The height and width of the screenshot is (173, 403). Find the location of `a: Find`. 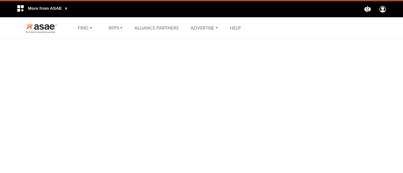

a: Find is located at coordinates (85, 28).